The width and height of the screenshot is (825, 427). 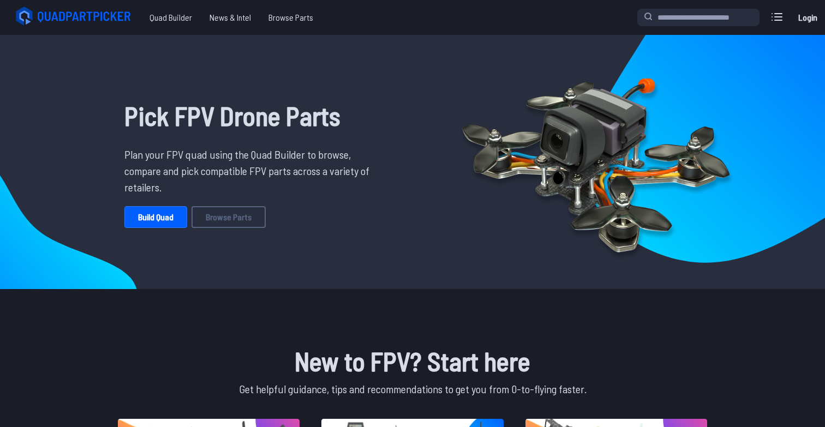 I want to click on img: Quadcopter, so click(x=596, y=162).